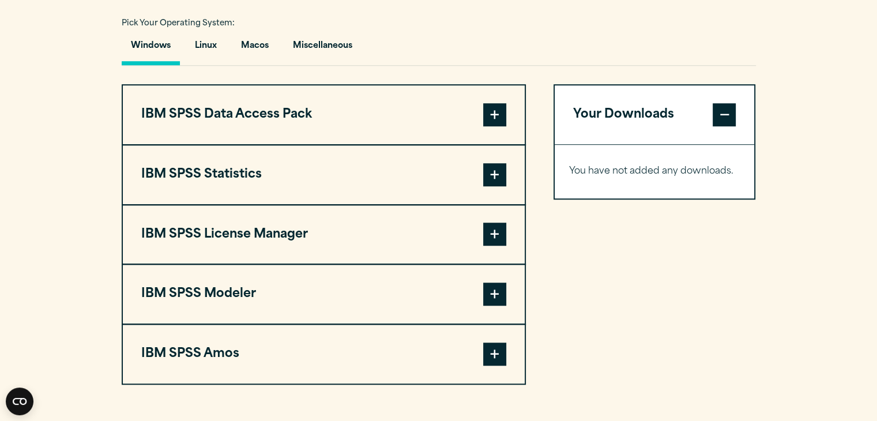 The width and height of the screenshot is (877, 421). What do you see at coordinates (324, 175) in the screenshot?
I see `button: IBM SPSS Statistics` at bounding box center [324, 175].